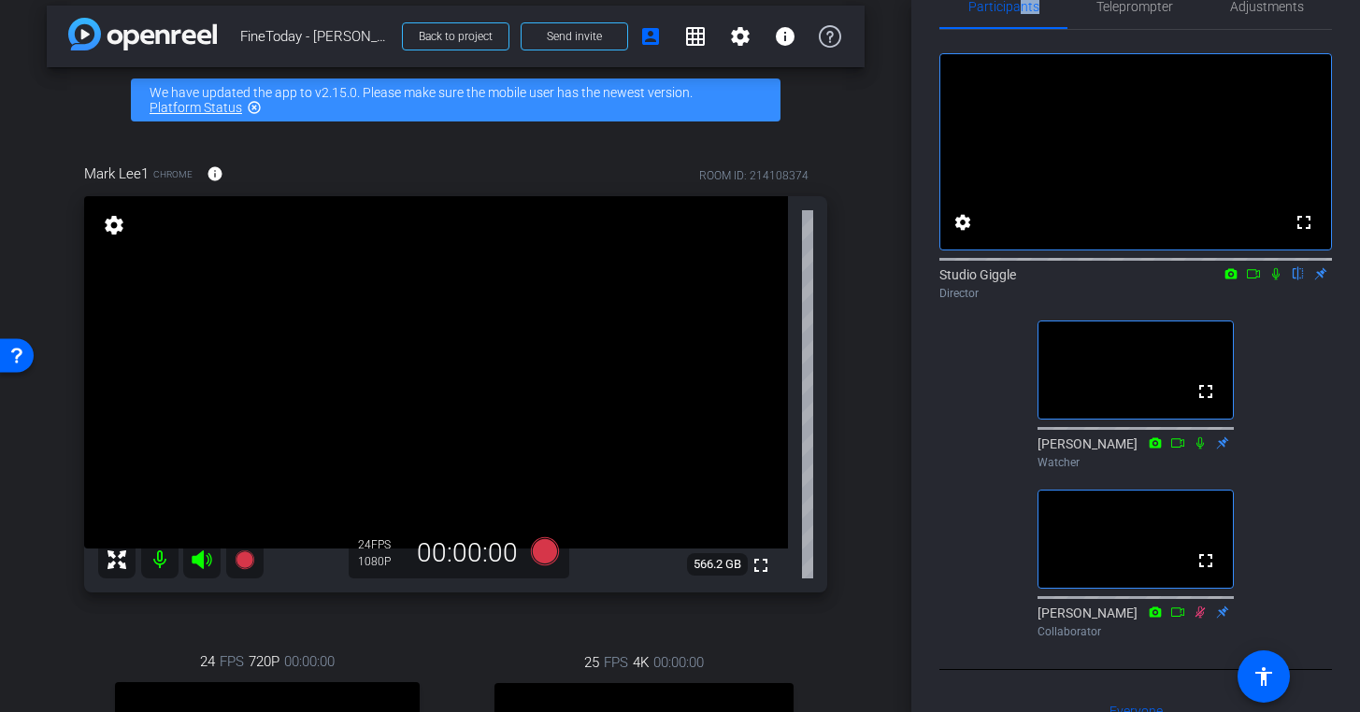  Describe the element at coordinates (381, 545) in the screenshot. I see `div: 24` at that location.